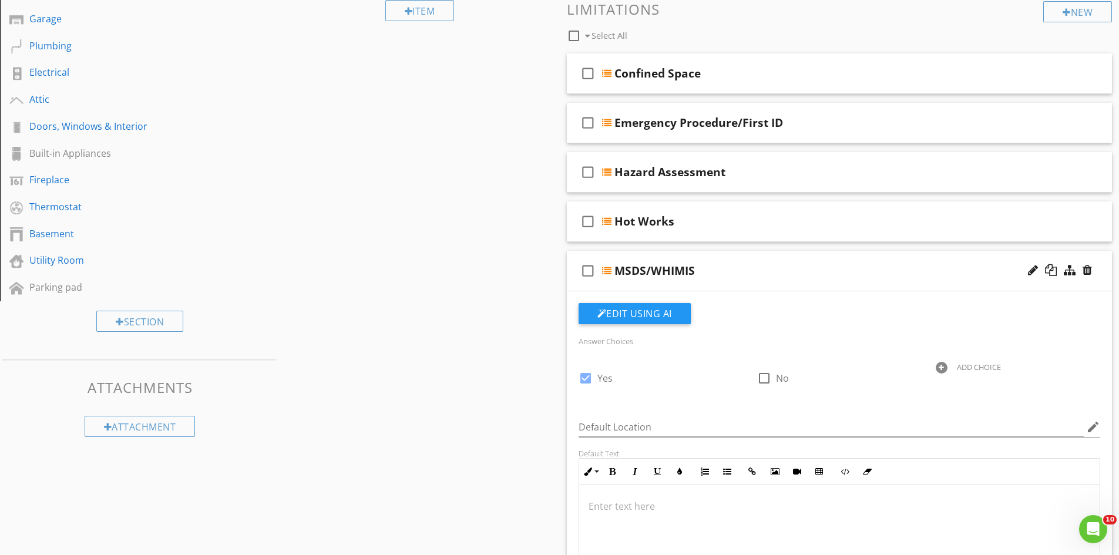 The height and width of the screenshot is (555, 1119). Describe the element at coordinates (126, 180) in the screenshot. I see `div: Fireplace` at that location.